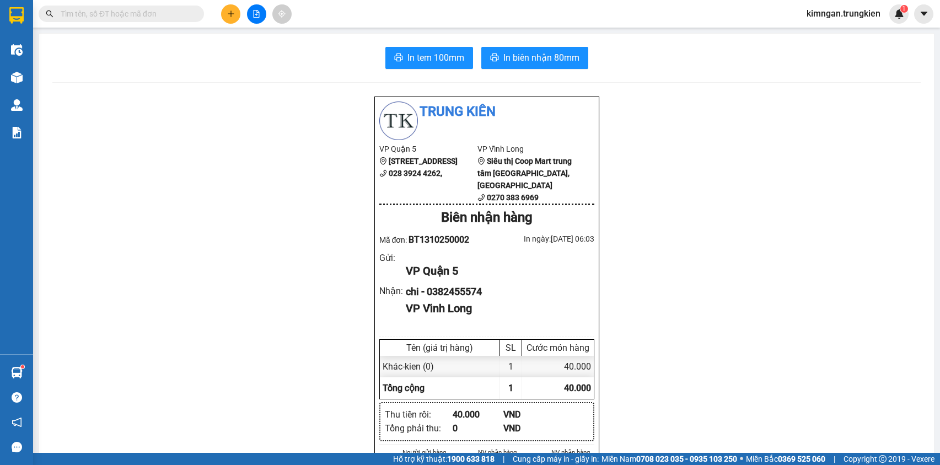 This screenshot has width=940, height=465. What do you see at coordinates (231, 14) in the screenshot?
I see `span: plus` at bounding box center [231, 14].